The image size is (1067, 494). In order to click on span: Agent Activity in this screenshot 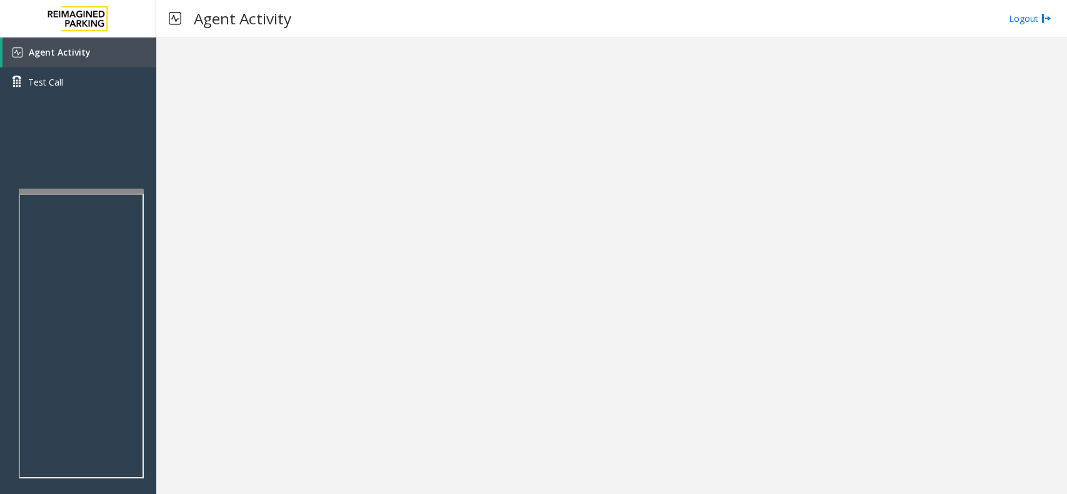, I will do `click(59, 52)`.